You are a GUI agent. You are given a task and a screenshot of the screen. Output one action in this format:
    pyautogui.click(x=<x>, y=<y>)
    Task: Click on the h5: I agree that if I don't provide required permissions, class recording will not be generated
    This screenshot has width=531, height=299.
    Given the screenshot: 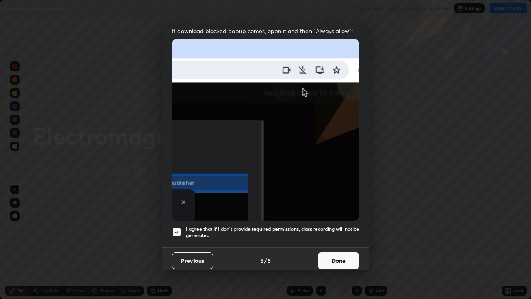 What is the action you would take?
    pyautogui.click(x=273, y=232)
    